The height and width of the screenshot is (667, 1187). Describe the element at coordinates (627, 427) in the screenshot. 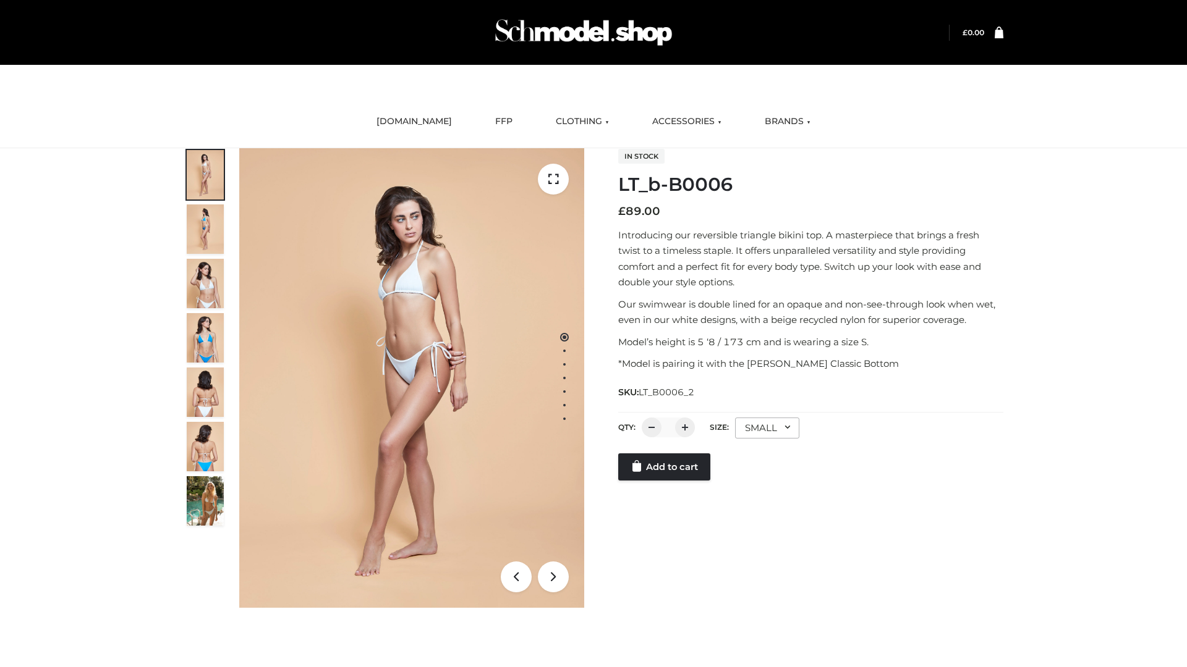

I see `label: QTY:` at that location.